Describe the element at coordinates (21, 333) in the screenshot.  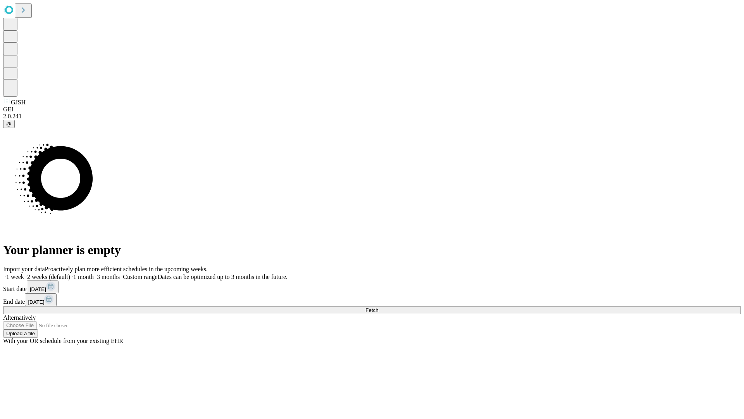
I see `button: Upload a file` at that location.